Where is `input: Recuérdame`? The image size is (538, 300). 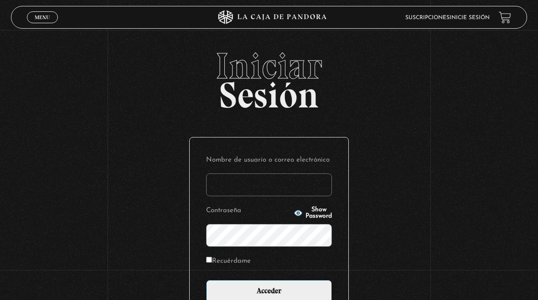 input: Recuérdame is located at coordinates (209, 260).